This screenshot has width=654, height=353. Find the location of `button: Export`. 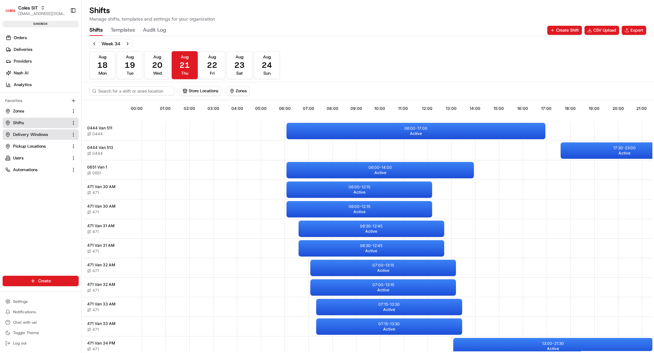

button: Export is located at coordinates (634, 30).